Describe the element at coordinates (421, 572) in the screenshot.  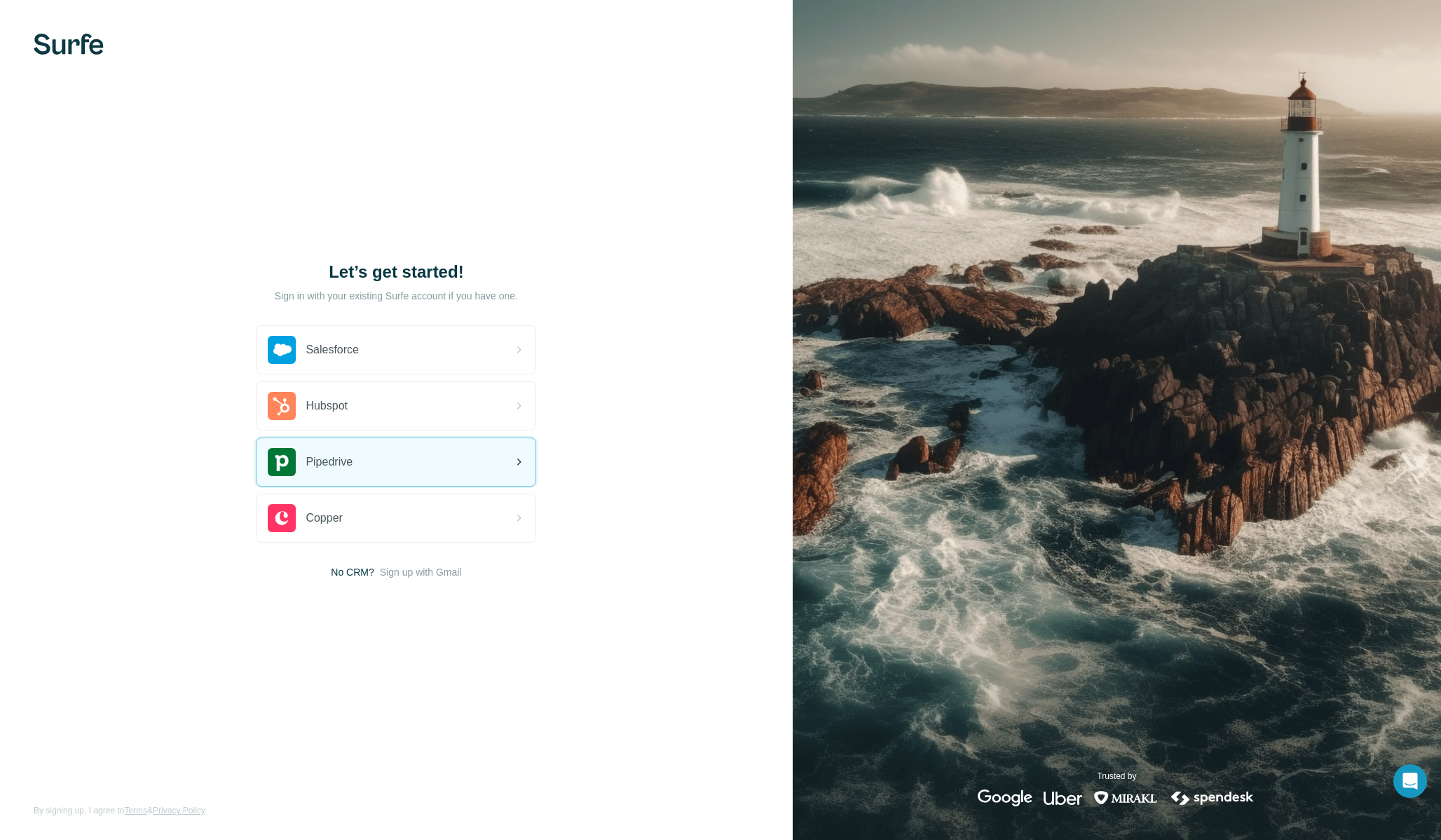
I see `button: Sign up with Gmail` at that location.